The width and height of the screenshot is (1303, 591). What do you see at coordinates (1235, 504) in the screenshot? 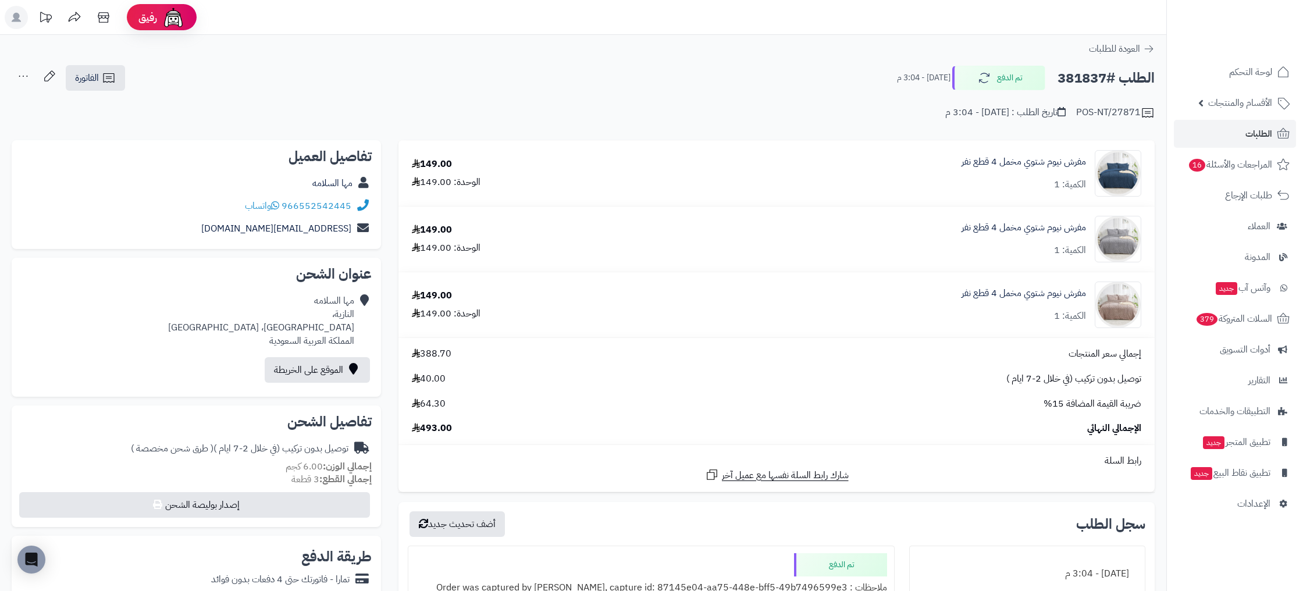
I see `a: الإعدادات` at bounding box center [1235, 504].